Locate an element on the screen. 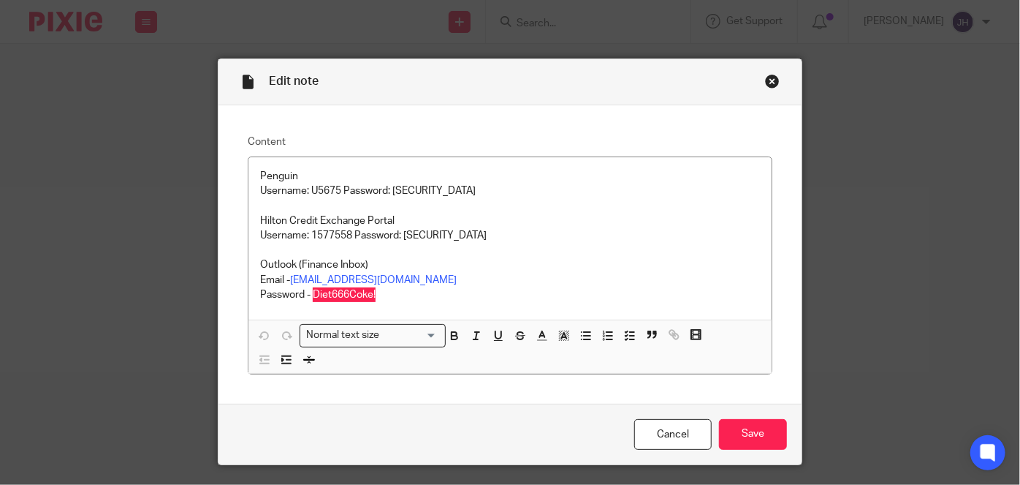 The height and width of the screenshot is (485, 1020). span: Edit note is located at coordinates (294, 81).